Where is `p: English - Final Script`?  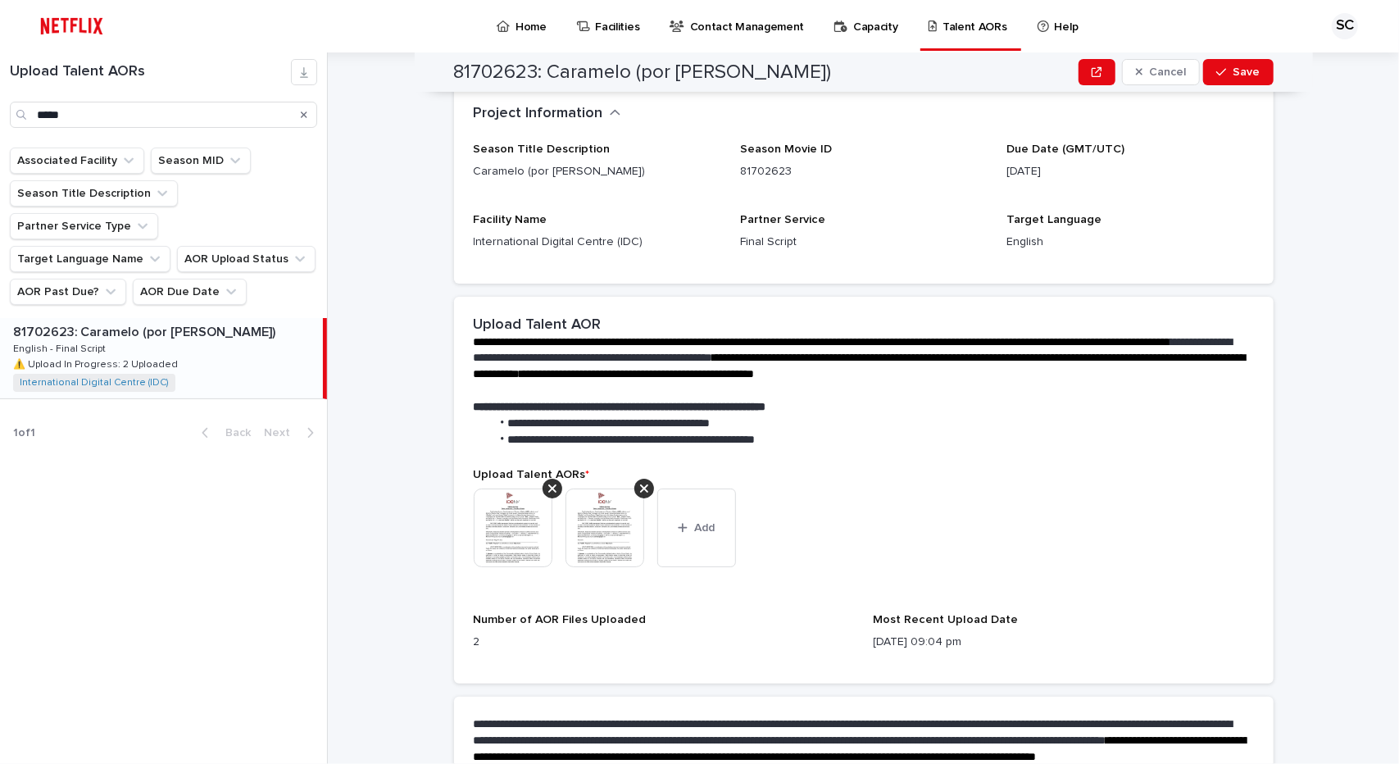 p: English - Final Script is located at coordinates (61, 347).